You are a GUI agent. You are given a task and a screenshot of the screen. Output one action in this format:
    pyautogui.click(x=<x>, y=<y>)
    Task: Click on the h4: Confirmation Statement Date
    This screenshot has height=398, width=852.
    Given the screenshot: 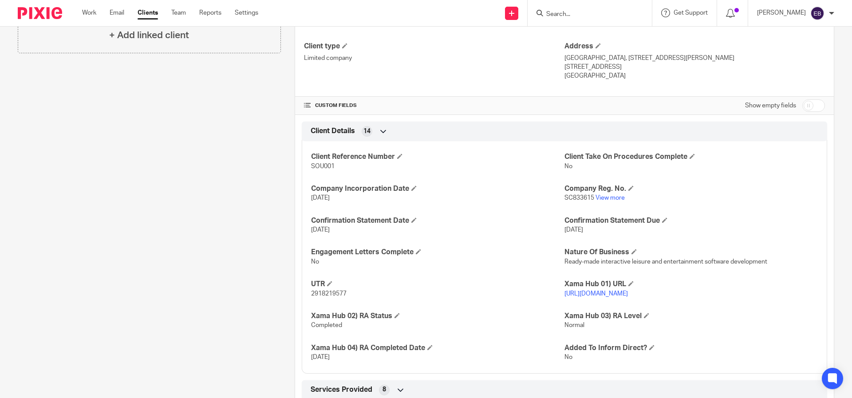 What is the action you would take?
    pyautogui.click(x=437, y=221)
    